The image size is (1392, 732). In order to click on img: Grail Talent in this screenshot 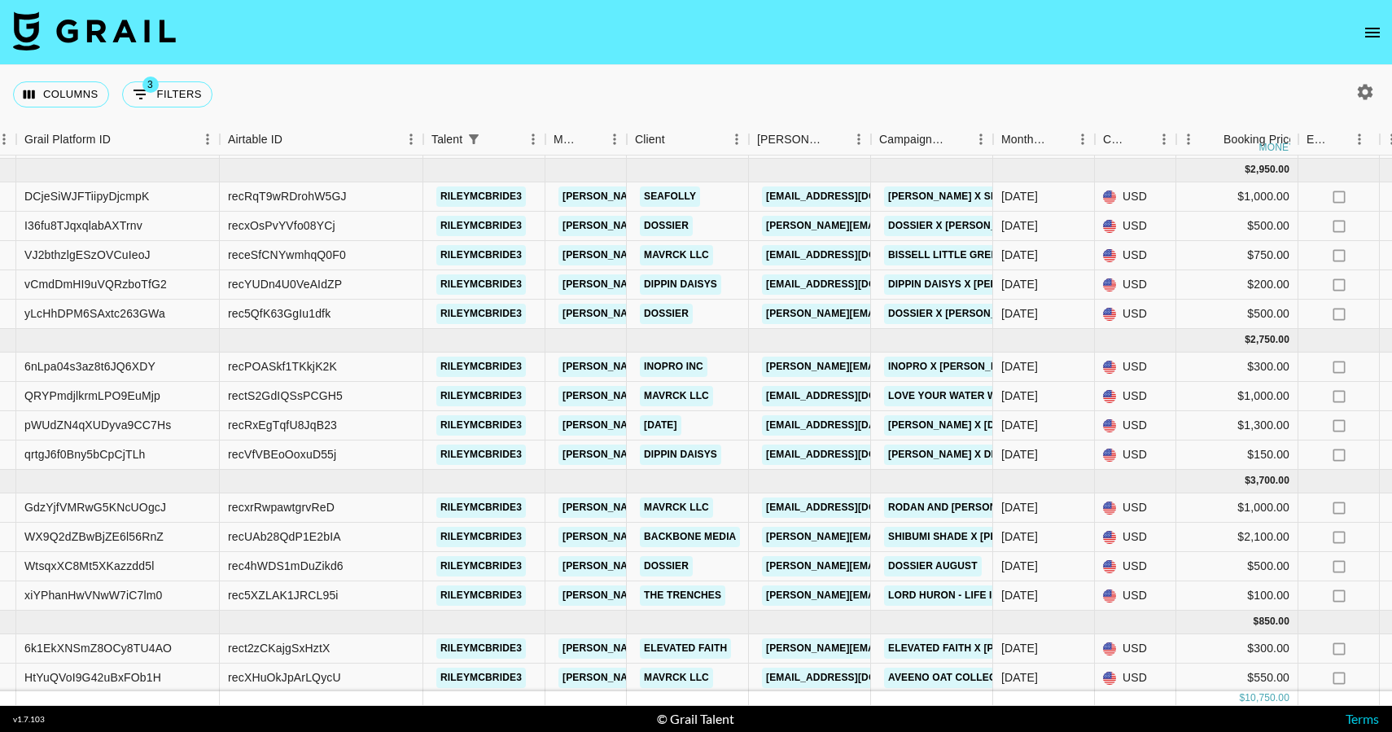, I will do `click(94, 31)`.